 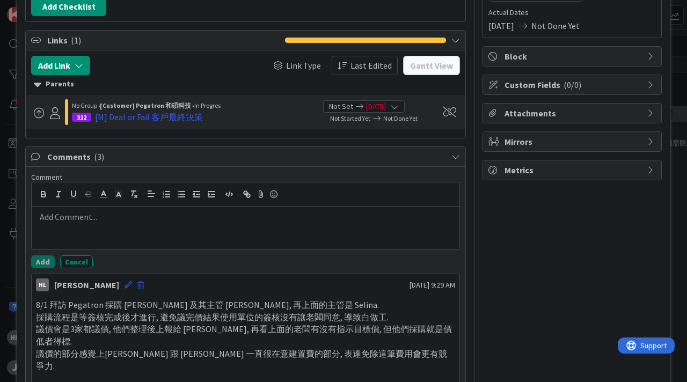 What do you see at coordinates (431, 65) in the screenshot?
I see `button: Gantt View` at bounding box center [431, 65].